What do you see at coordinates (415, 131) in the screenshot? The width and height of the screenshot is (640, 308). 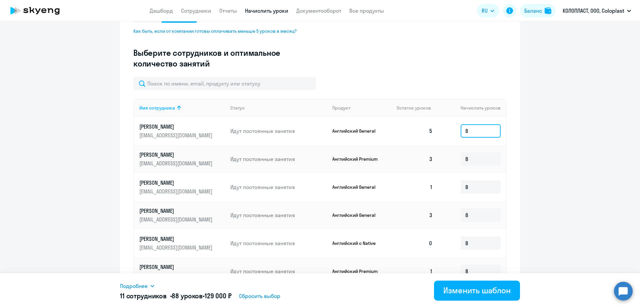 I see `td: 5` at bounding box center [415, 131].